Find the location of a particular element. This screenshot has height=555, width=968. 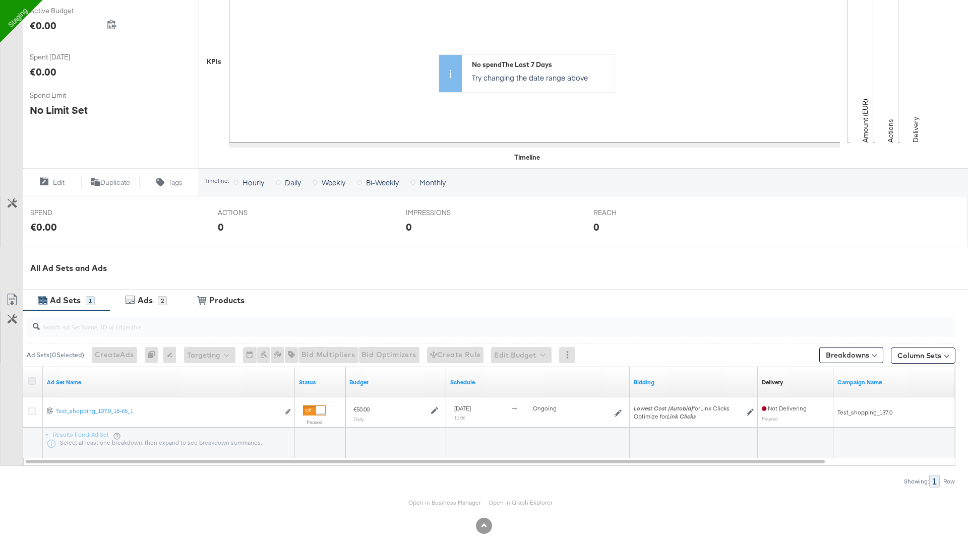

div: Row is located at coordinates (948, 482).